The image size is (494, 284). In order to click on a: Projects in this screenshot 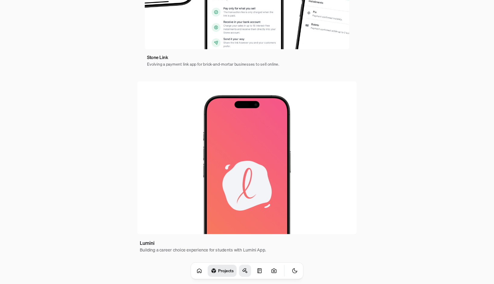, I will do `click(222, 271)`.